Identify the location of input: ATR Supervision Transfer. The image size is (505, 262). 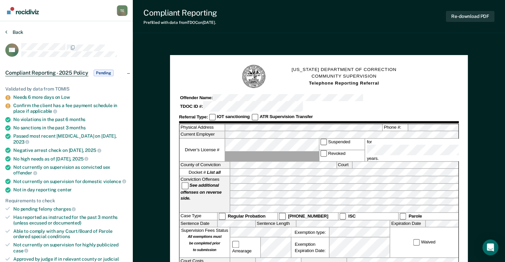
(255, 117).